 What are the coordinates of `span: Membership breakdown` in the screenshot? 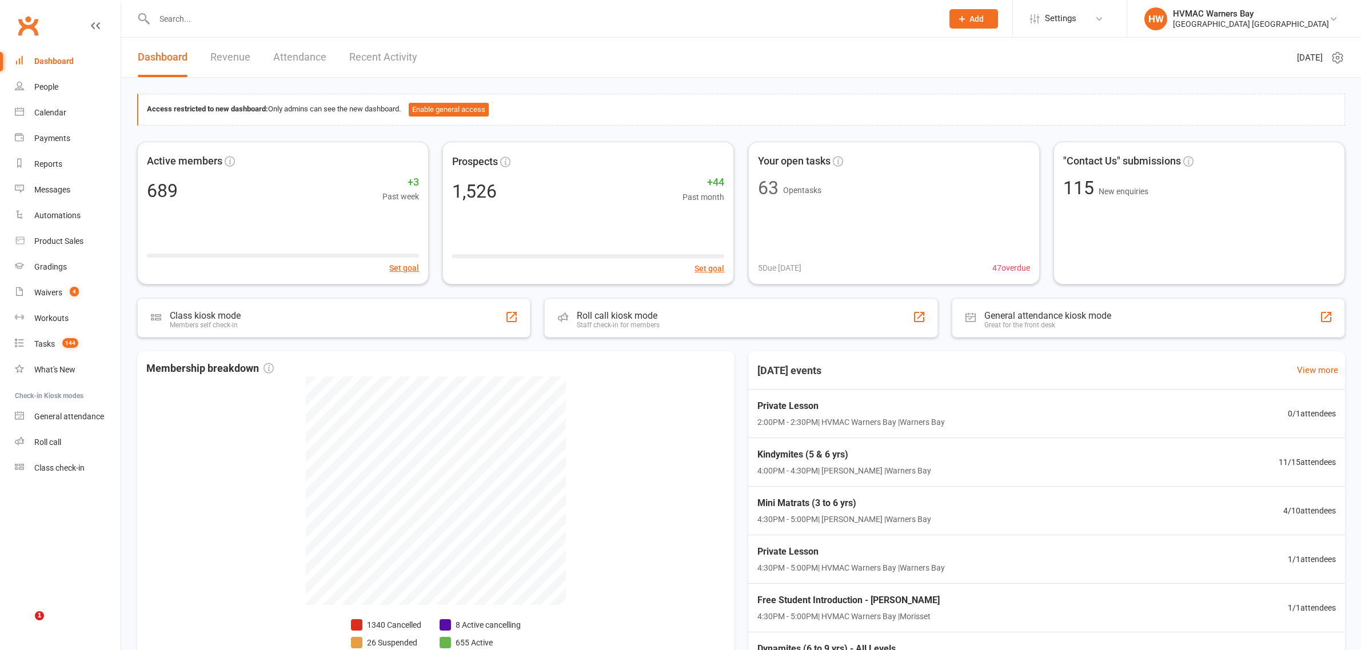 It's located at (210, 369).